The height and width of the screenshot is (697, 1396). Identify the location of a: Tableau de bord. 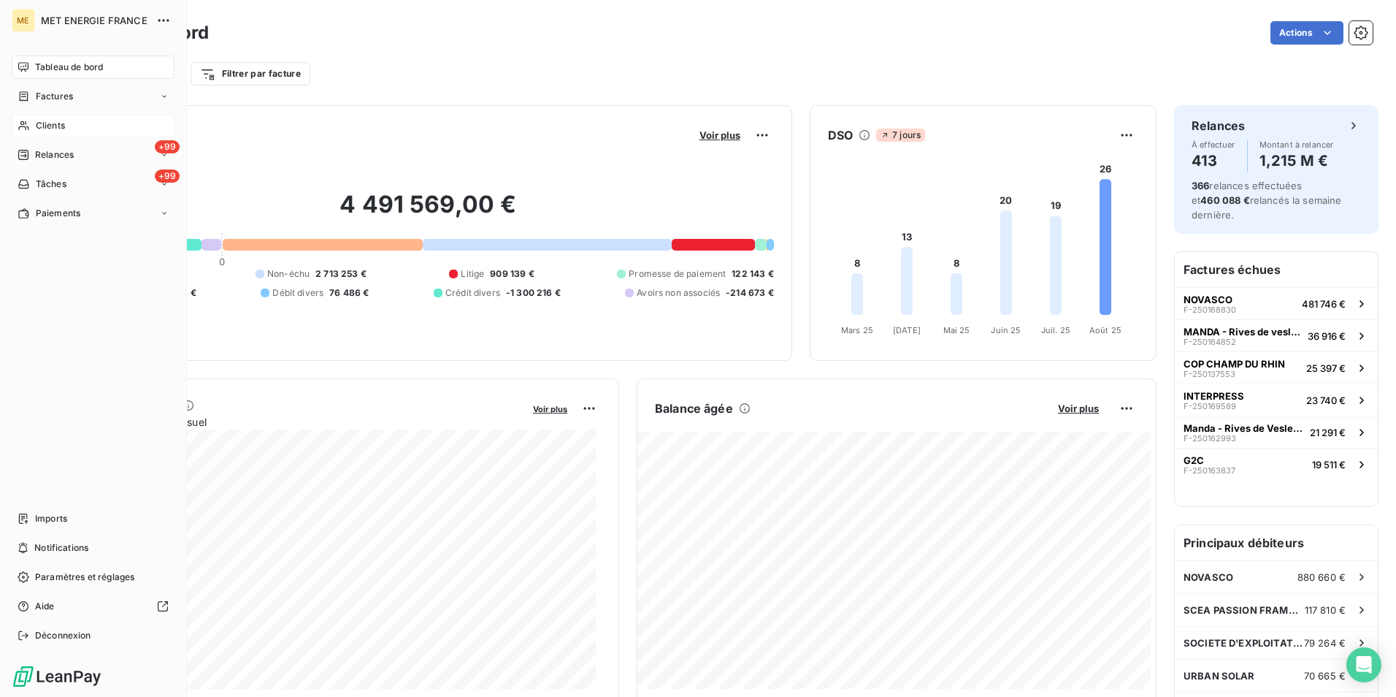
(93, 67).